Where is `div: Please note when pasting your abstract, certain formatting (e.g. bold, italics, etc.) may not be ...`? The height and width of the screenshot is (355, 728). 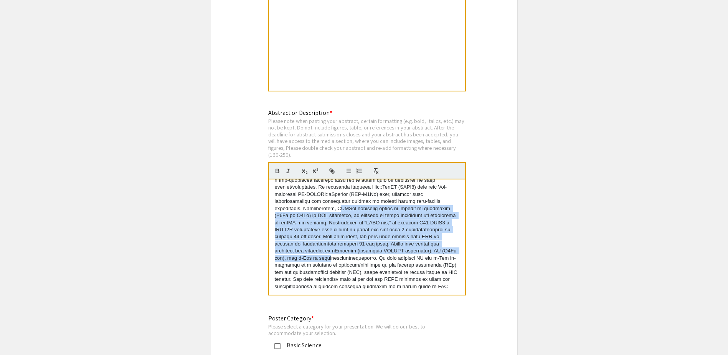 div: Please note when pasting your abstract, certain formatting (e.g. bold, italics, etc.) may not be ... is located at coordinates (367, 138).